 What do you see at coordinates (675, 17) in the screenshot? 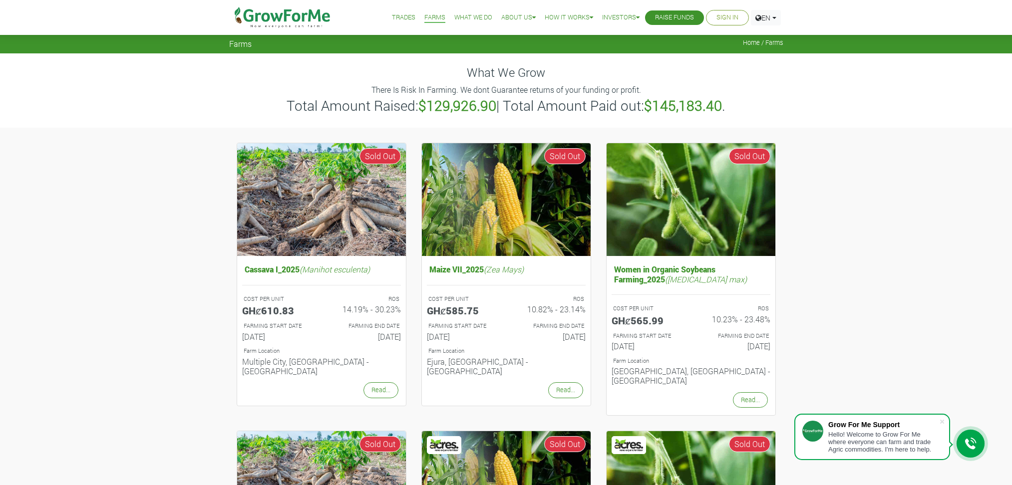
I see `a: Raise Funds` at bounding box center [675, 17].